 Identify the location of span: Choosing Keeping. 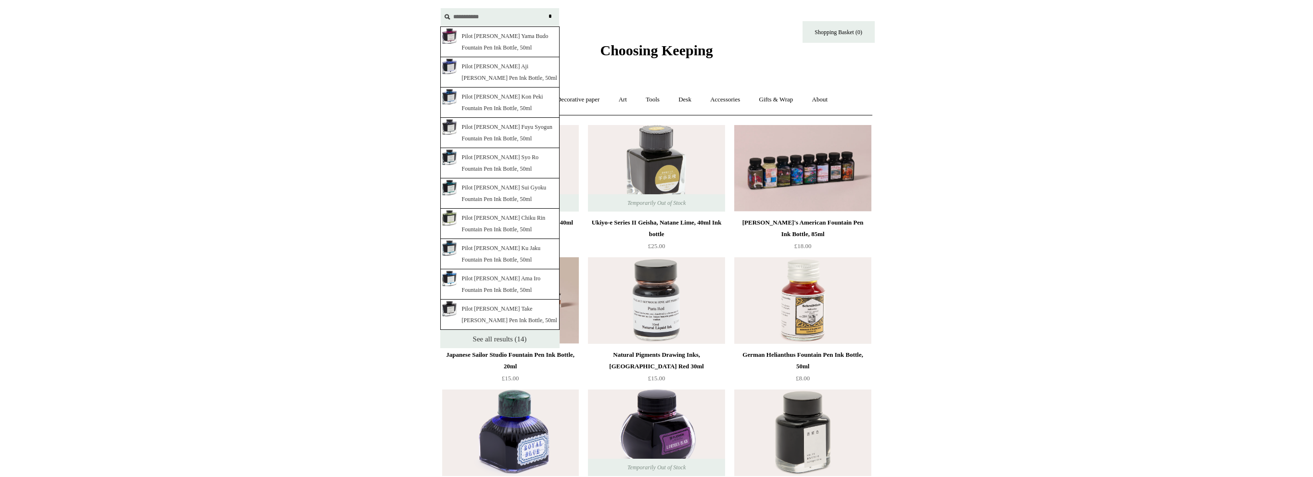
(656, 50).